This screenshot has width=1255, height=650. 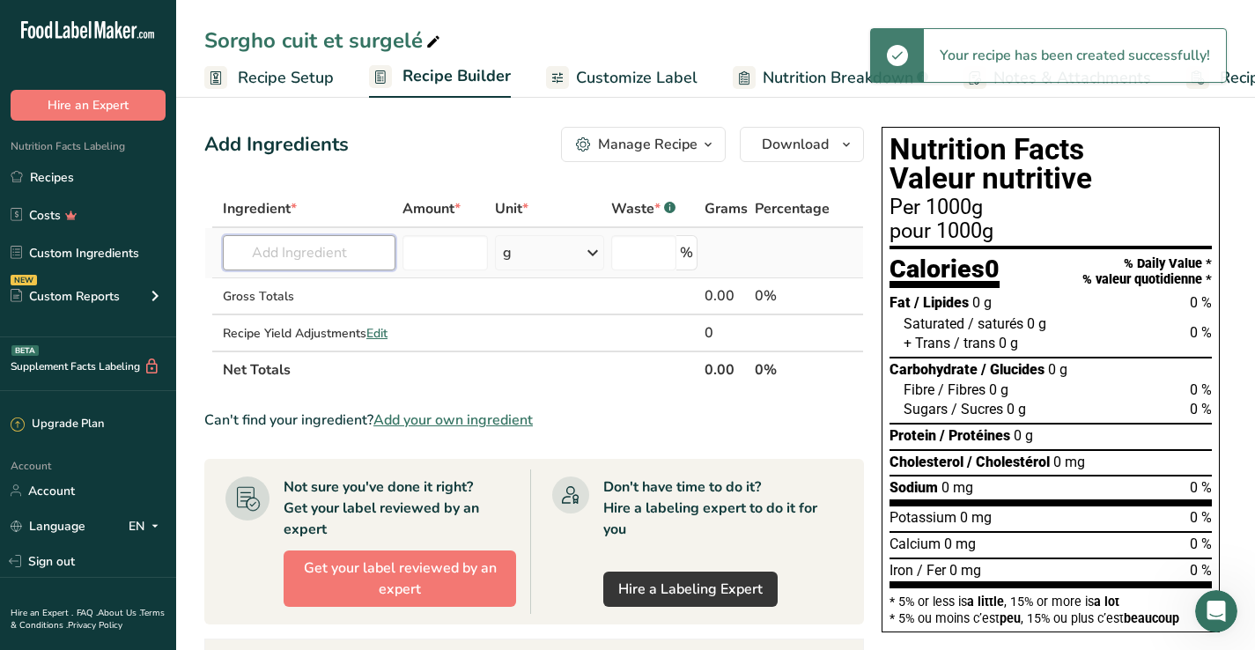 I want to click on span: a little, so click(x=985, y=601).